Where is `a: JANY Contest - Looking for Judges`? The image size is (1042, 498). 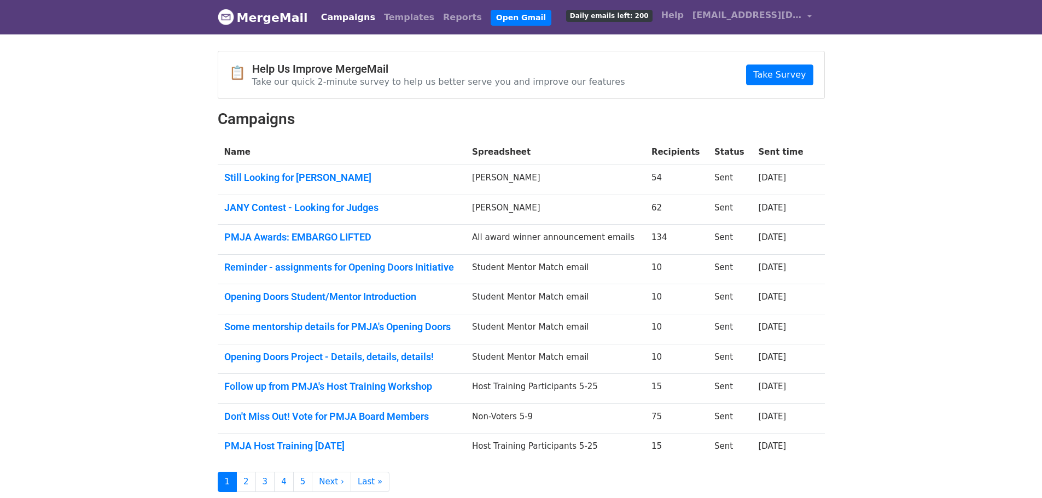
a: JANY Contest - Looking for Judges is located at coordinates (342, 208).